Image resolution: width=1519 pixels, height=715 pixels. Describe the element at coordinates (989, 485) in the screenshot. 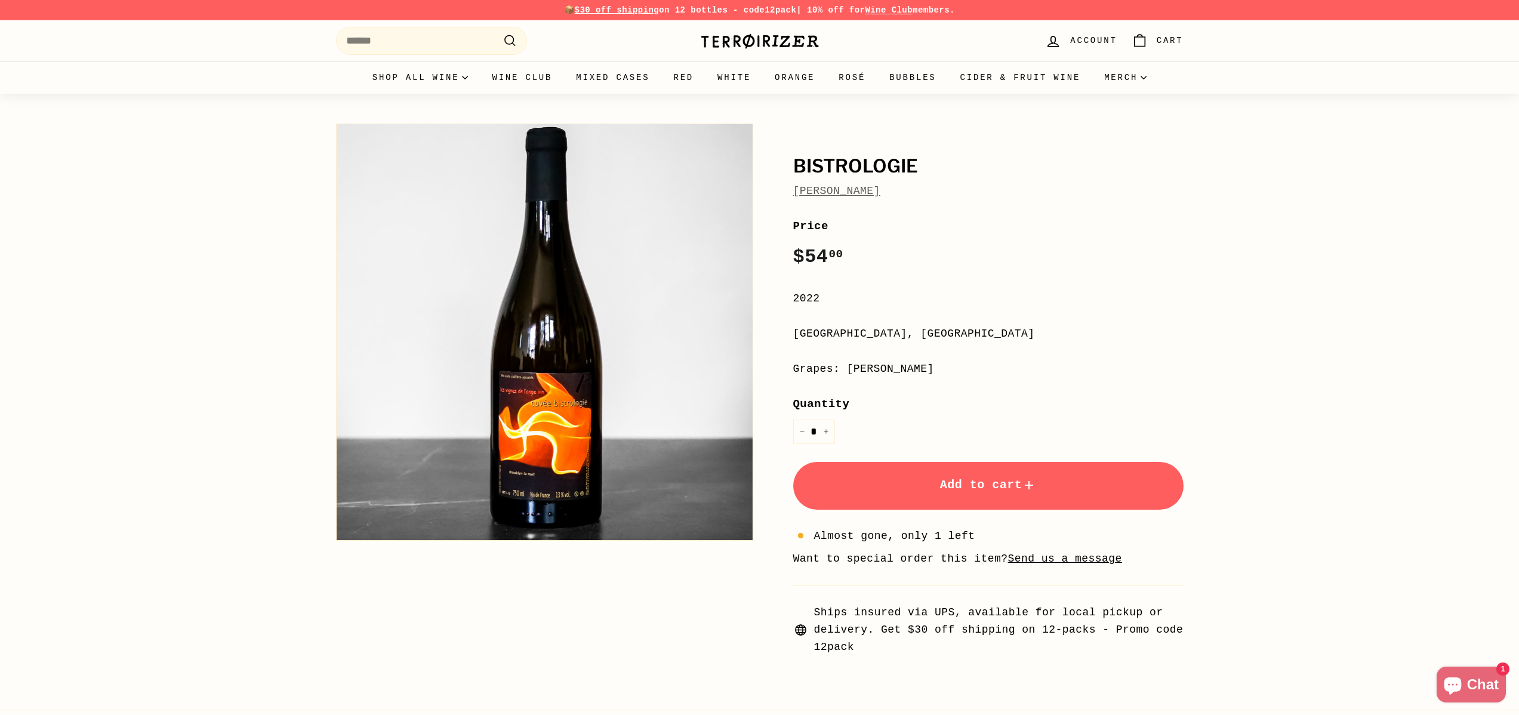

I see `span: Add to cart` at that location.